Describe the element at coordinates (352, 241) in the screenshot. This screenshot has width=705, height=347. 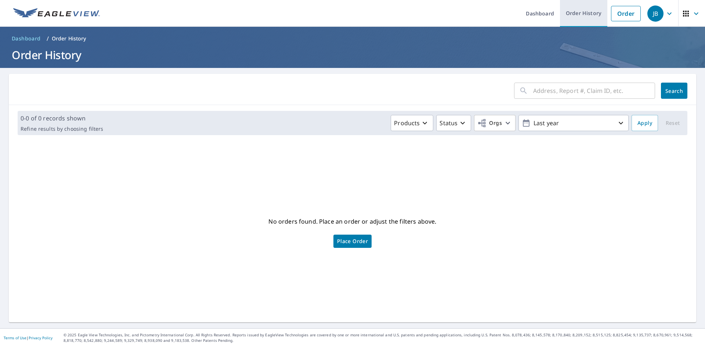
I see `span: Place Order` at that location.